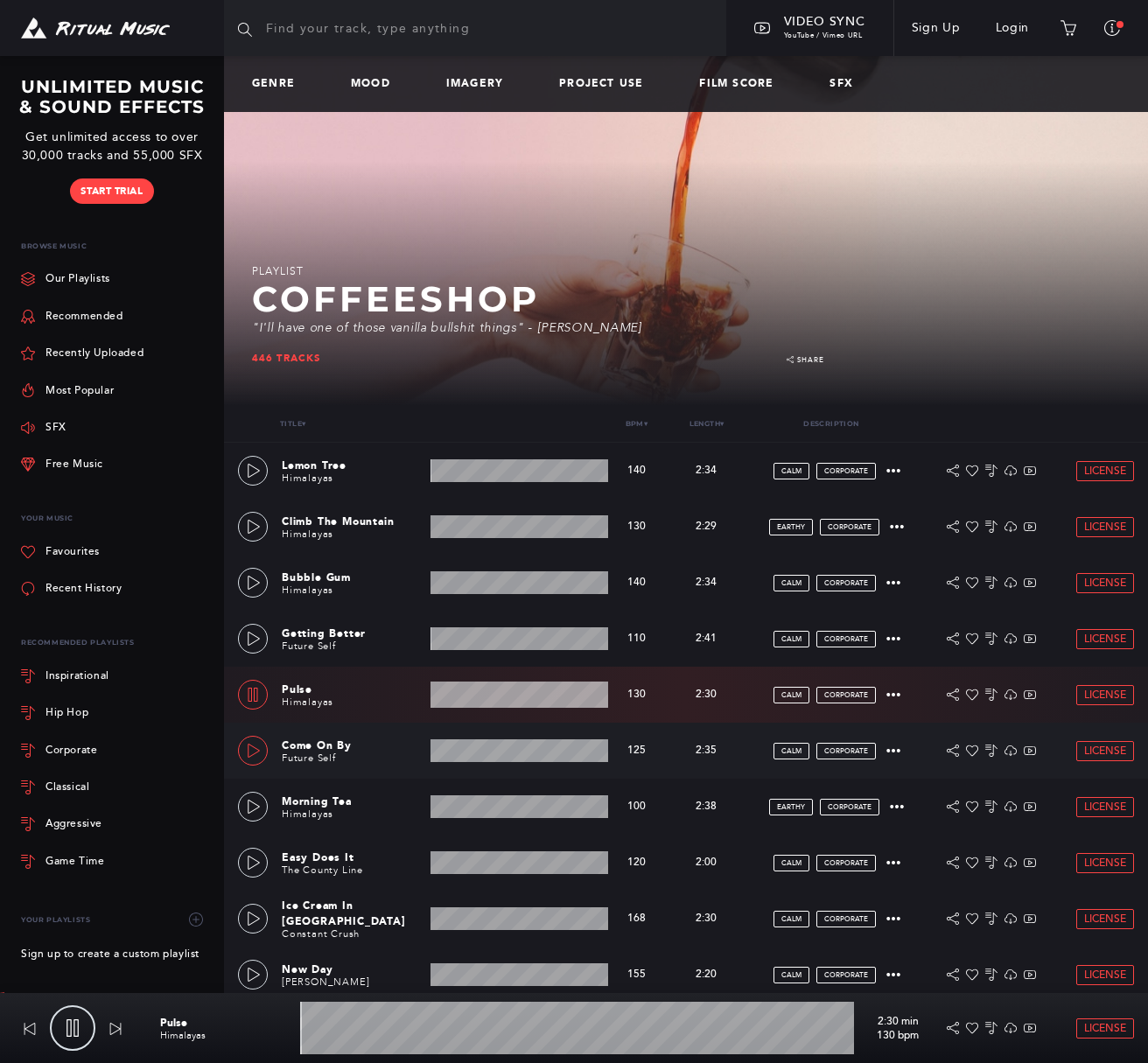  What do you see at coordinates (116, 714) in the screenshot?
I see `a: Hip Hop` at bounding box center [116, 714].